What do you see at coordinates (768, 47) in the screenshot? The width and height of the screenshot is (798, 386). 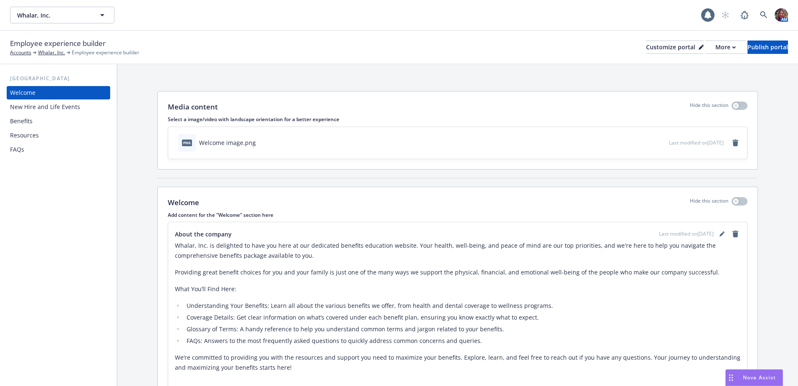 I see `button: Publish portal` at bounding box center [768, 47].